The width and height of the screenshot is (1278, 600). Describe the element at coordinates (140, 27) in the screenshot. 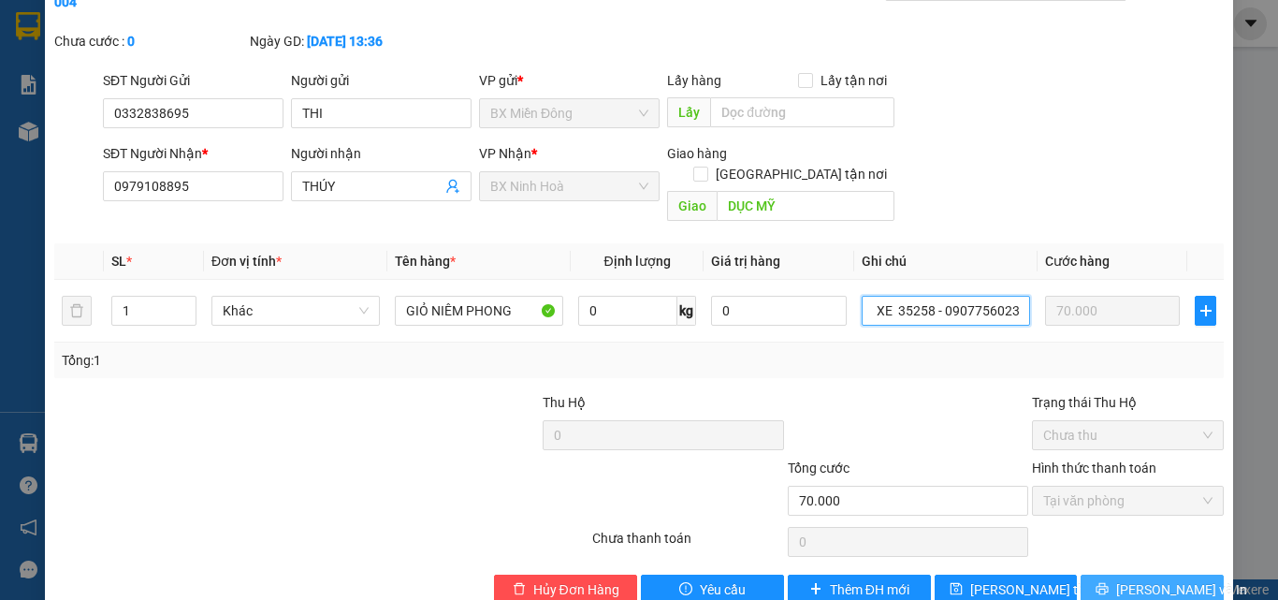

I see `li: Cúc Tùng` at that location.